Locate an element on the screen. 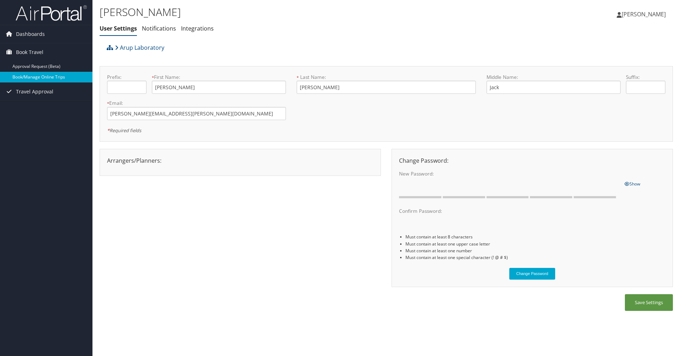 This screenshot has height=356, width=680. a: Notifications is located at coordinates (159, 28).